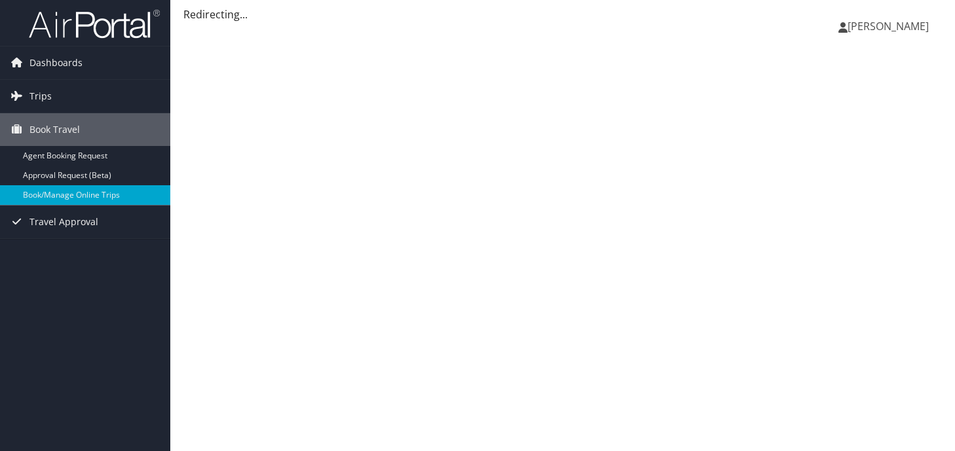  Describe the element at coordinates (94, 24) in the screenshot. I see `img: airportal-logo.png` at that location.